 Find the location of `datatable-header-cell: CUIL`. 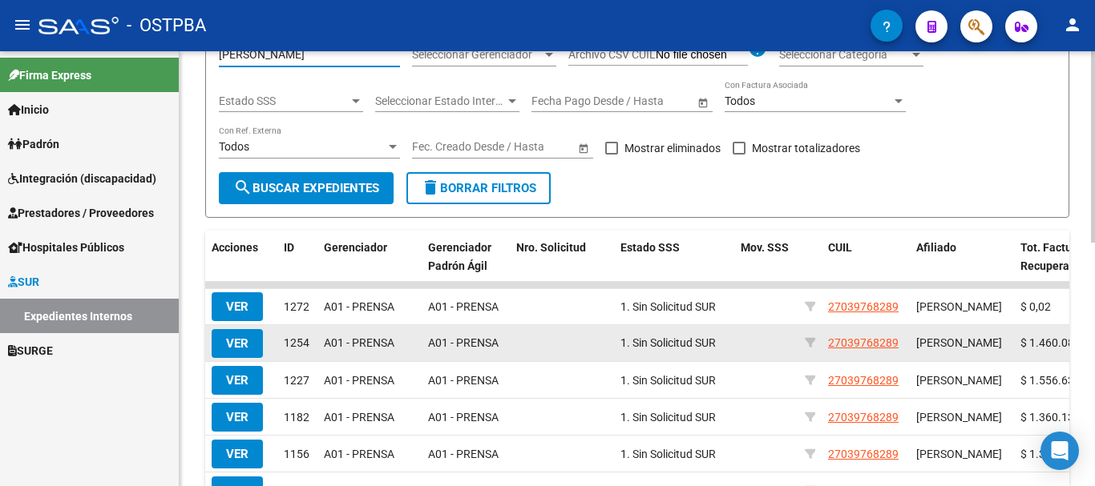

datatable-header-cell: CUIL is located at coordinates (866, 257).